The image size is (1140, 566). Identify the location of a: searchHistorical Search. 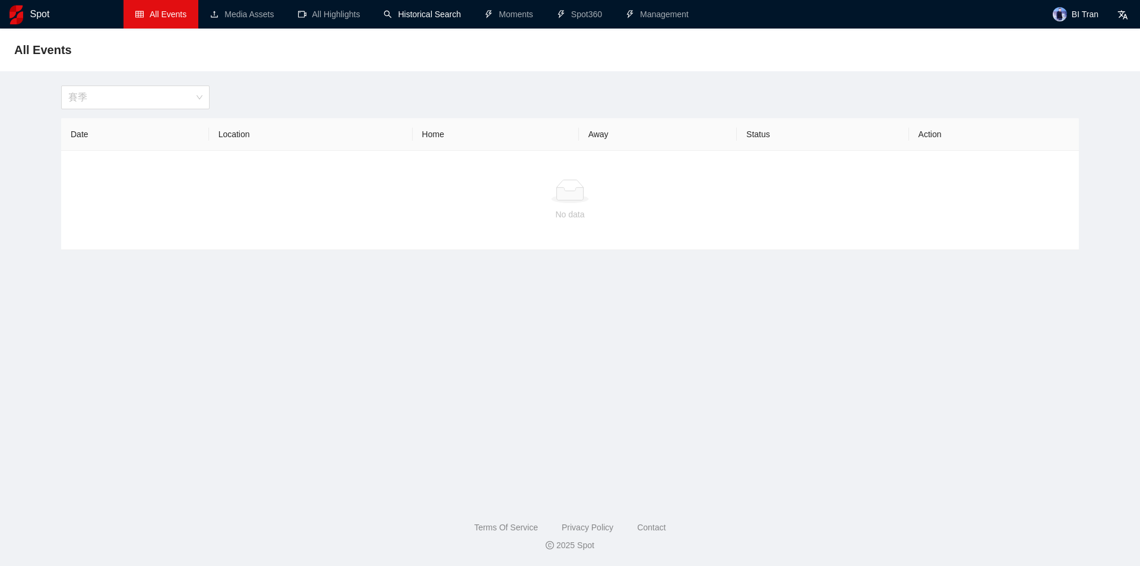
(422, 14).